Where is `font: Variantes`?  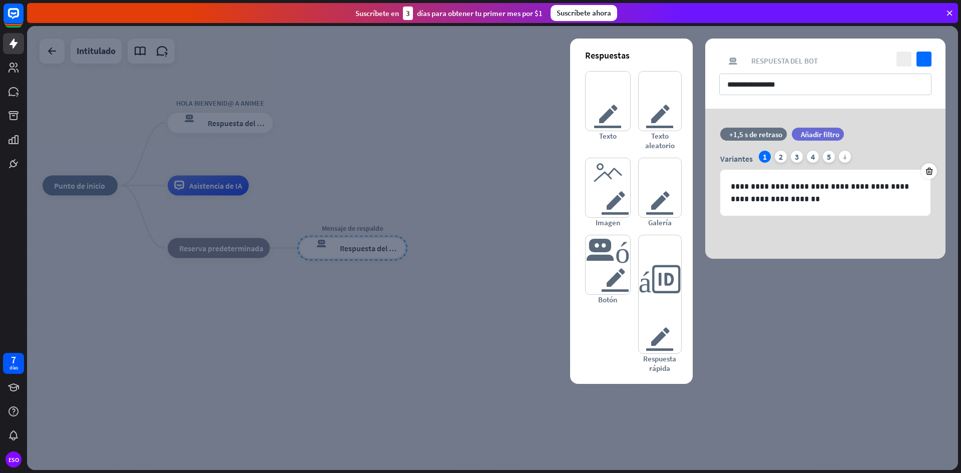
font: Variantes is located at coordinates (736, 159).